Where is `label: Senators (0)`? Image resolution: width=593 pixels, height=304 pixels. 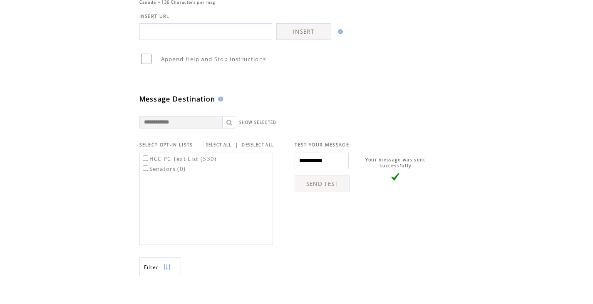
label: Senators (0) is located at coordinates (164, 169).